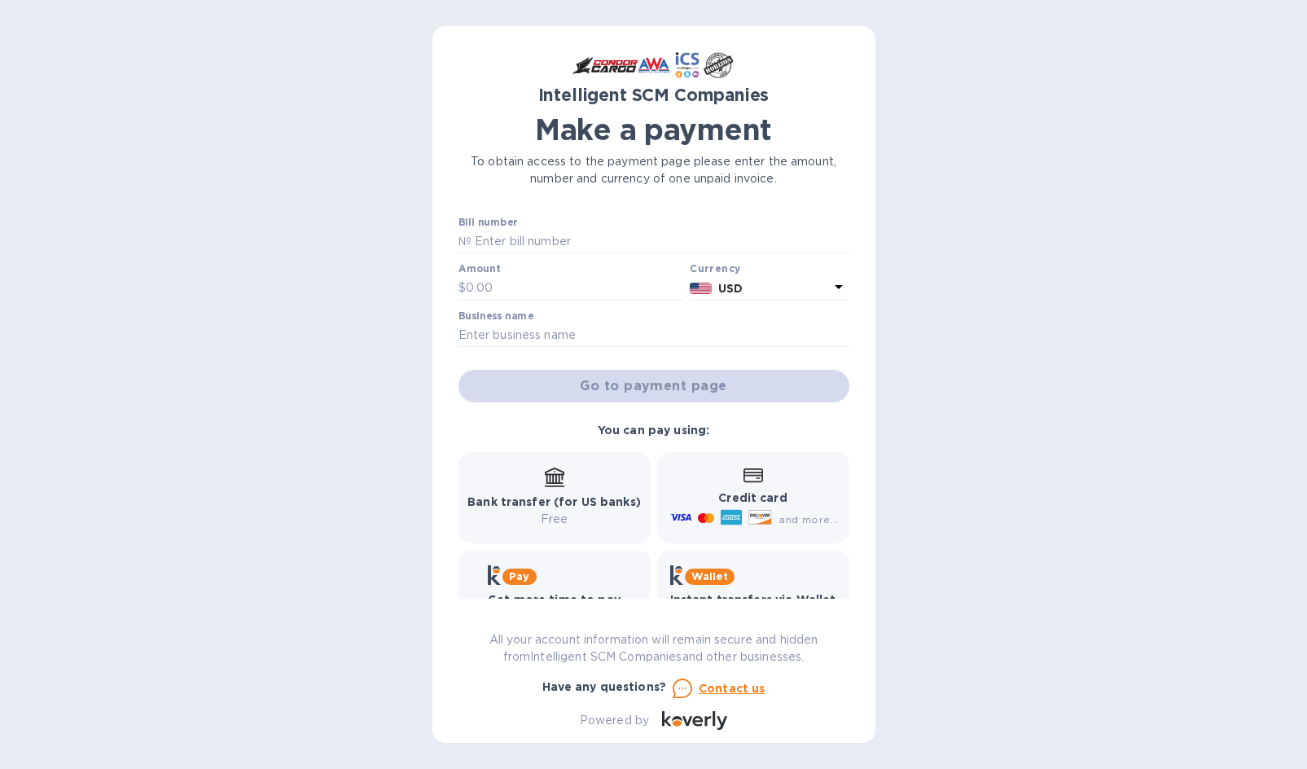 The image size is (1307, 769). Describe the element at coordinates (731, 288) in the screenshot. I see `b: USD` at that location.